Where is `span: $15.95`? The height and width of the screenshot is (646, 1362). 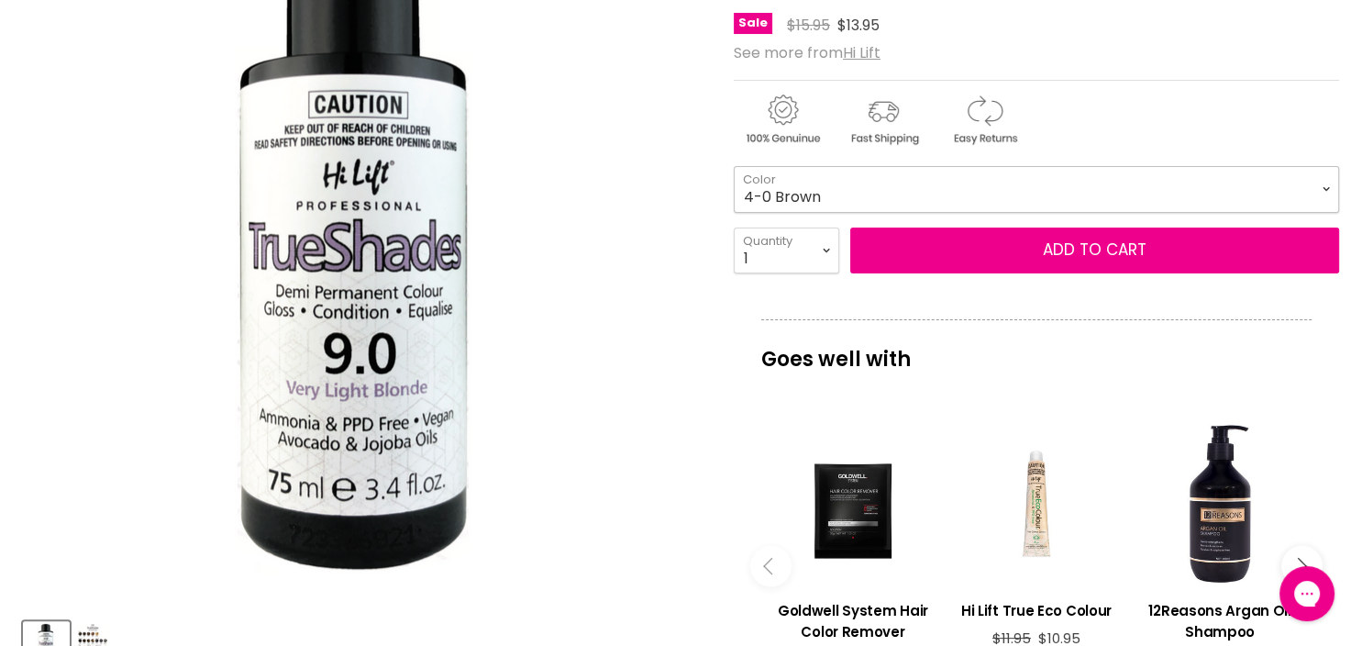 span: $15.95 is located at coordinates (808, 25).